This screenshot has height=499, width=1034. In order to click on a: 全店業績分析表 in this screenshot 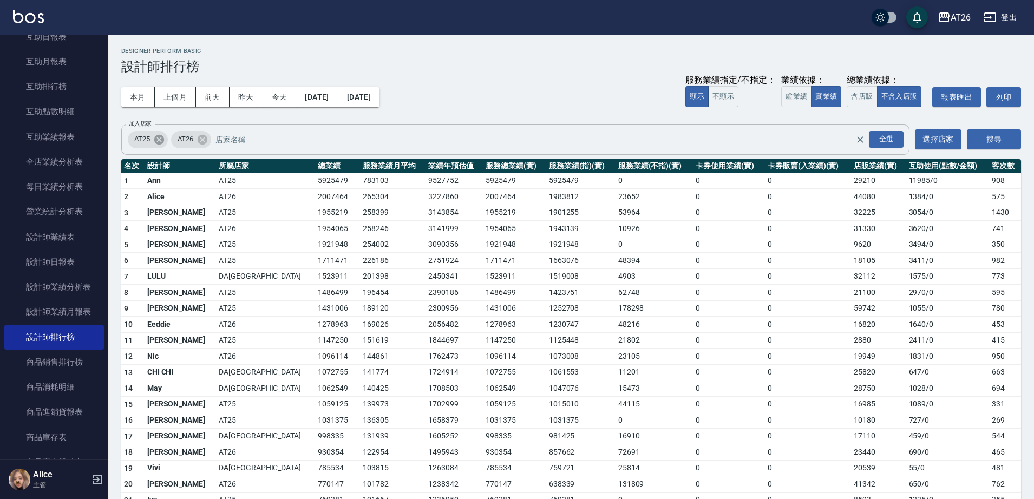, I will do `click(54, 162)`.